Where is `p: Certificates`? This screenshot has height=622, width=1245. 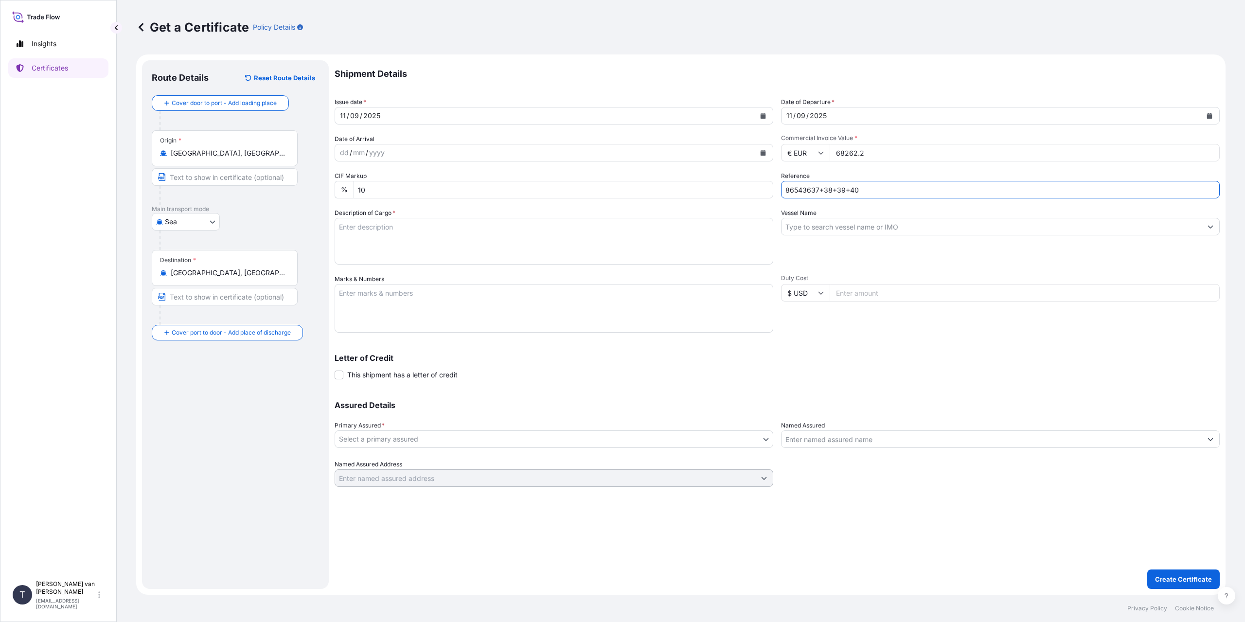
p: Certificates is located at coordinates (50, 68).